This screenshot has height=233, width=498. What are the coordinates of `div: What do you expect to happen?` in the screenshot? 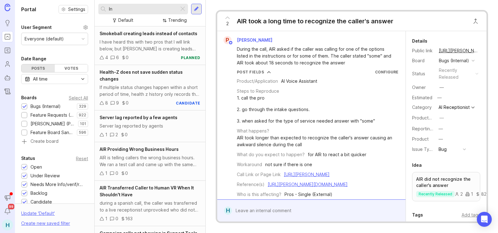 It's located at (271, 155).